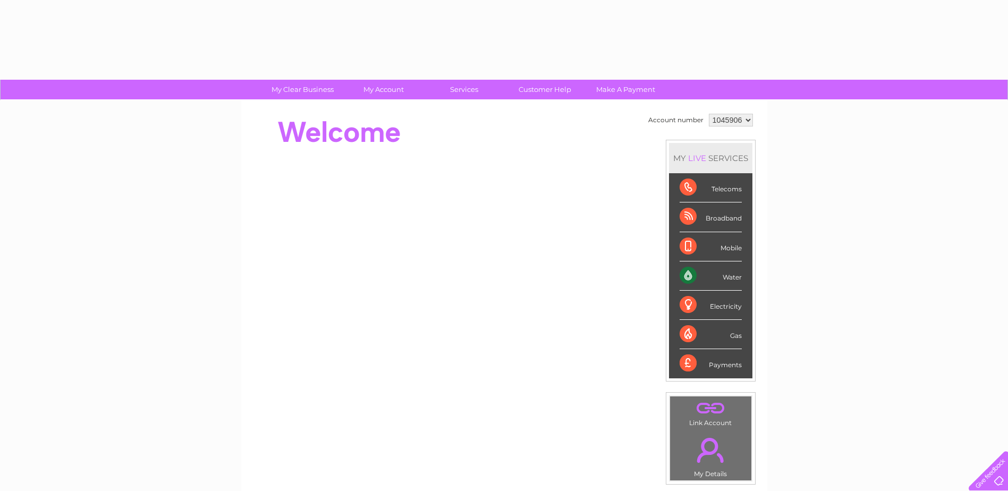  What do you see at coordinates (625, 89) in the screenshot?
I see `a: Make A Payment` at bounding box center [625, 89].